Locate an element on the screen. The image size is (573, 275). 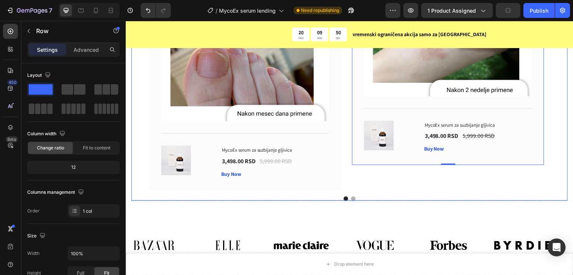
p: Row is located at coordinates (68, 31).